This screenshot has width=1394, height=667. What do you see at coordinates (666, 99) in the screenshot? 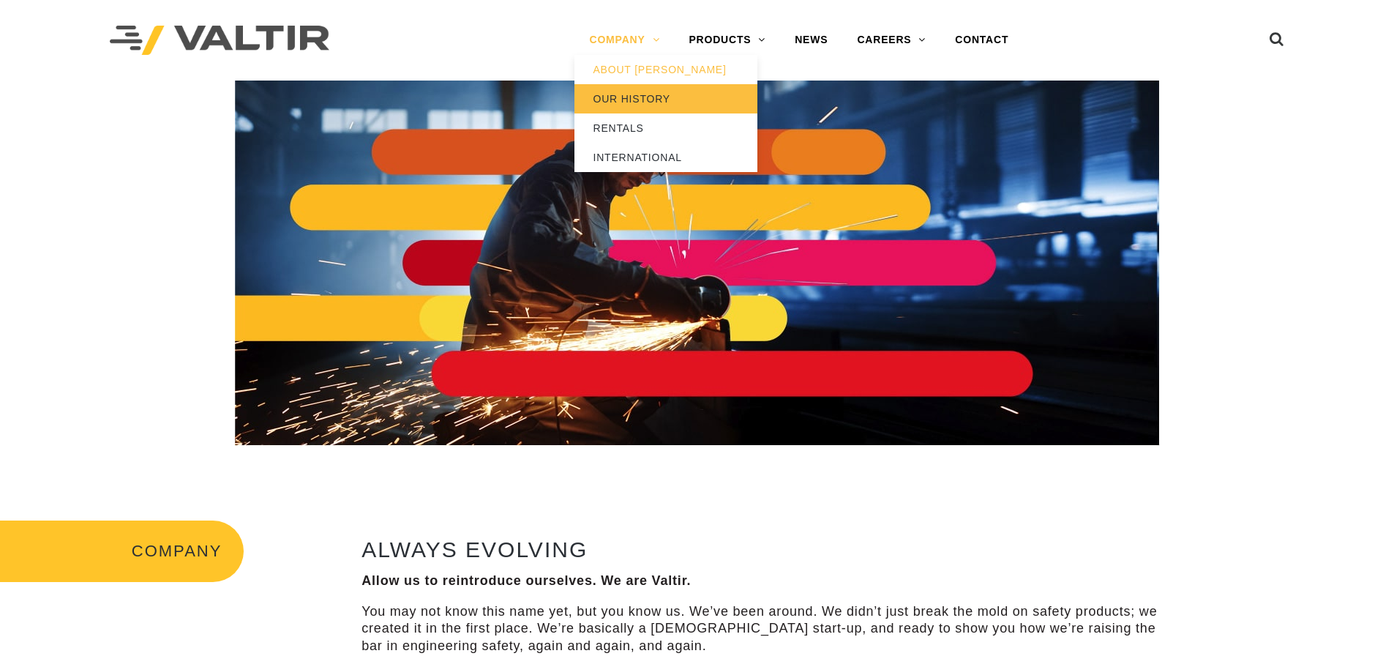
I see `a: OUR HISTORY` at bounding box center [666, 99].